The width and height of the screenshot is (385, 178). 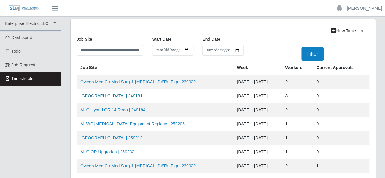 I want to click on img: SLM Logo, so click(x=24, y=9).